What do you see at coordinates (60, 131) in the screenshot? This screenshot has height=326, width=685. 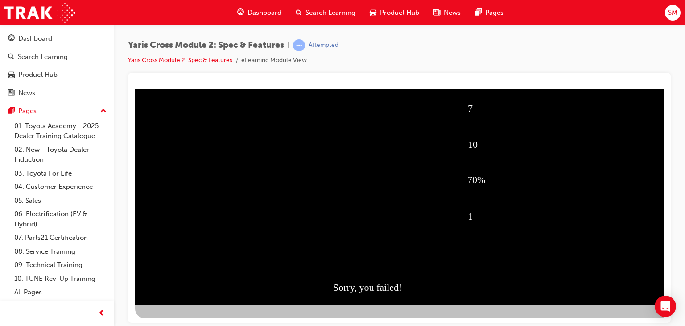 I see `a: 01. Toyota Academy - 2025 Dealer Training Catalogue` at bounding box center [60, 131].